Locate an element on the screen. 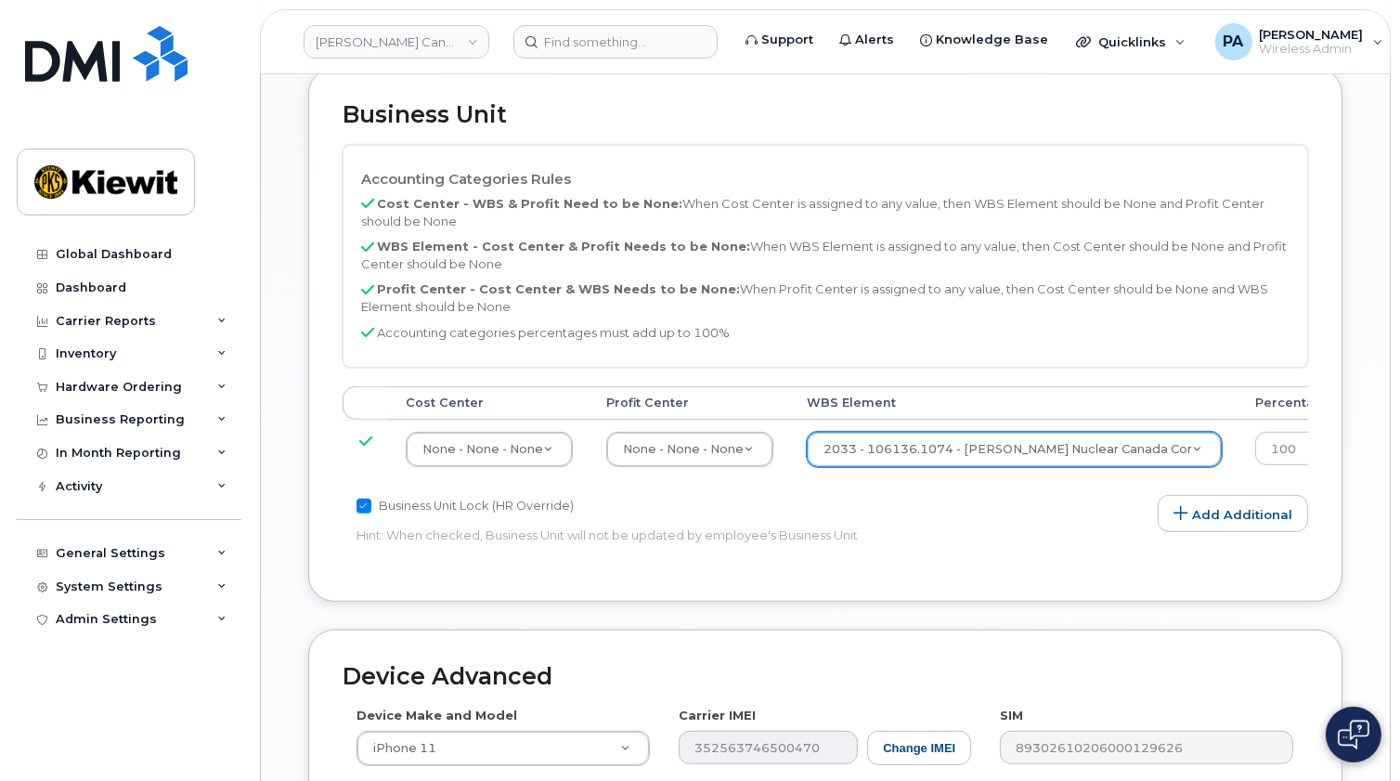 The height and width of the screenshot is (781, 1400). b: Profit Center - Cost Center & WBS Needs to be None: is located at coordinates (558, 289).